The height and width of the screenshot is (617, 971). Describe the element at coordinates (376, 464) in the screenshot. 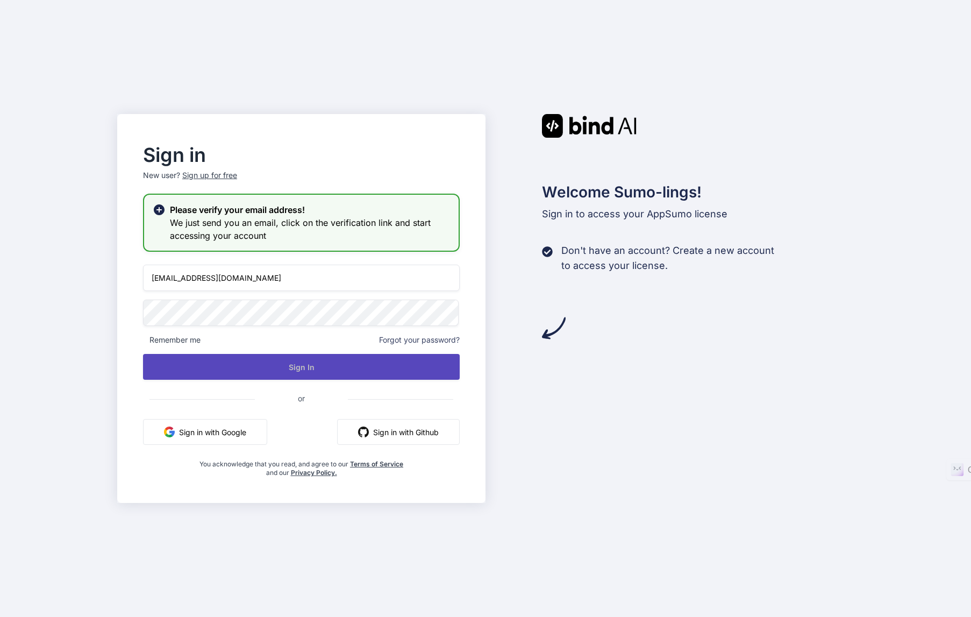

I see `a: Terms of Service` at that location.